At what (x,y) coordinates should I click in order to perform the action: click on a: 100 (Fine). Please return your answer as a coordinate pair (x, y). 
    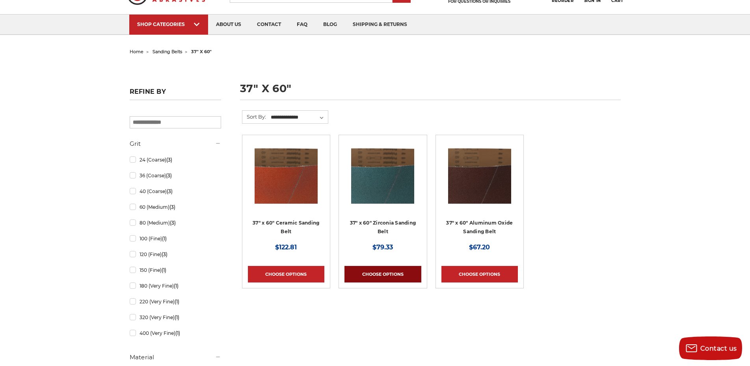
    Looking at the image, I should click on (175, 238).